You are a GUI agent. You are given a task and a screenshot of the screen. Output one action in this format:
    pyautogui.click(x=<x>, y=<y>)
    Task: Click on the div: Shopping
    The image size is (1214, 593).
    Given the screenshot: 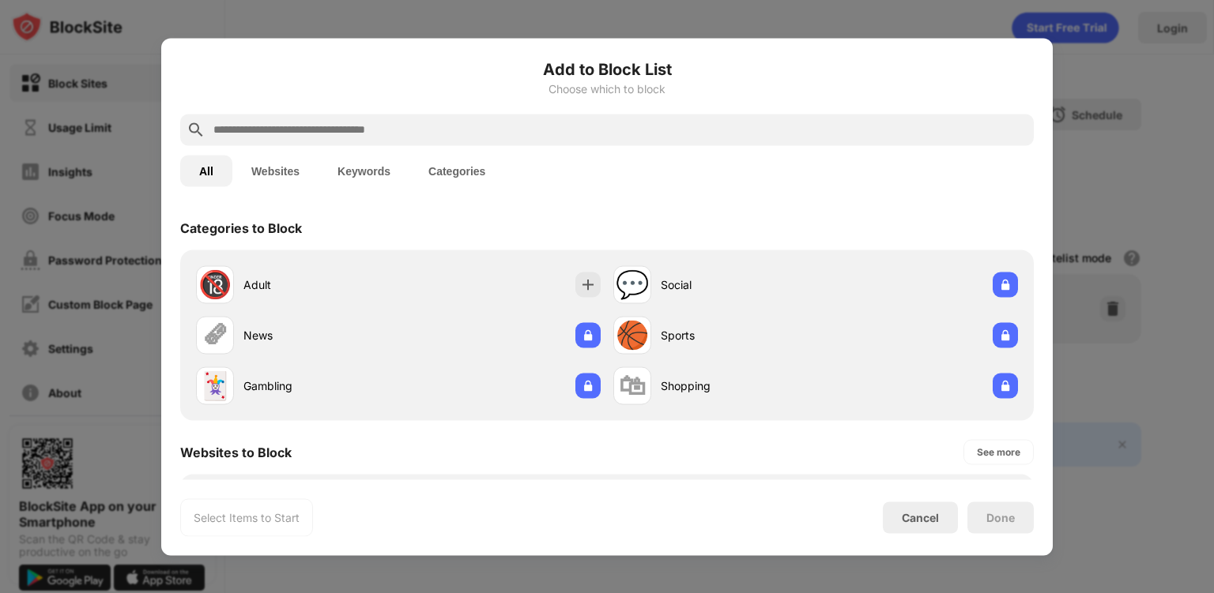 What is the action you would take?
    pyautogui.click(x=738, y=386)
    